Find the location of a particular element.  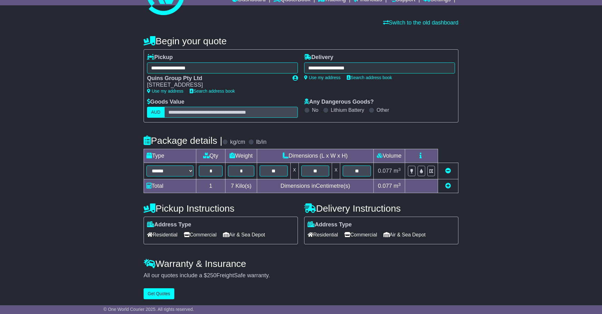

td: Weight is located at coordinates (241, 156).